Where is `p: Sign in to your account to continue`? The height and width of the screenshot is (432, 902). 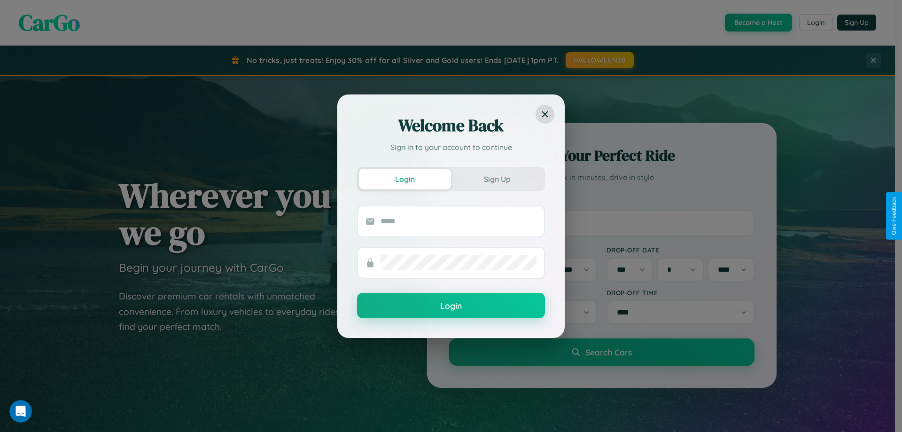 p: Sign in to your account to continue is located at coordinates (451, 147).